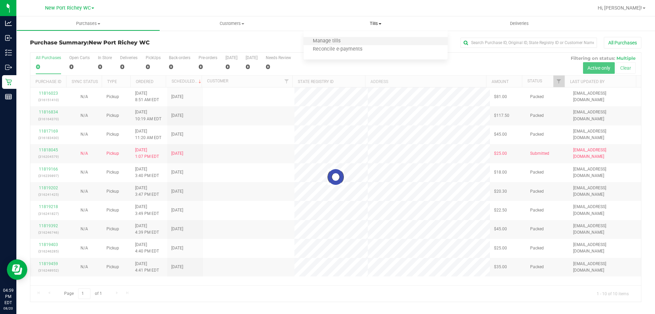 The width and height of the screenshot is (655, 314). I want to click on input: Search Purchase ID, Original ID, State Registry ID or Customer Name..., so click(529, 43).